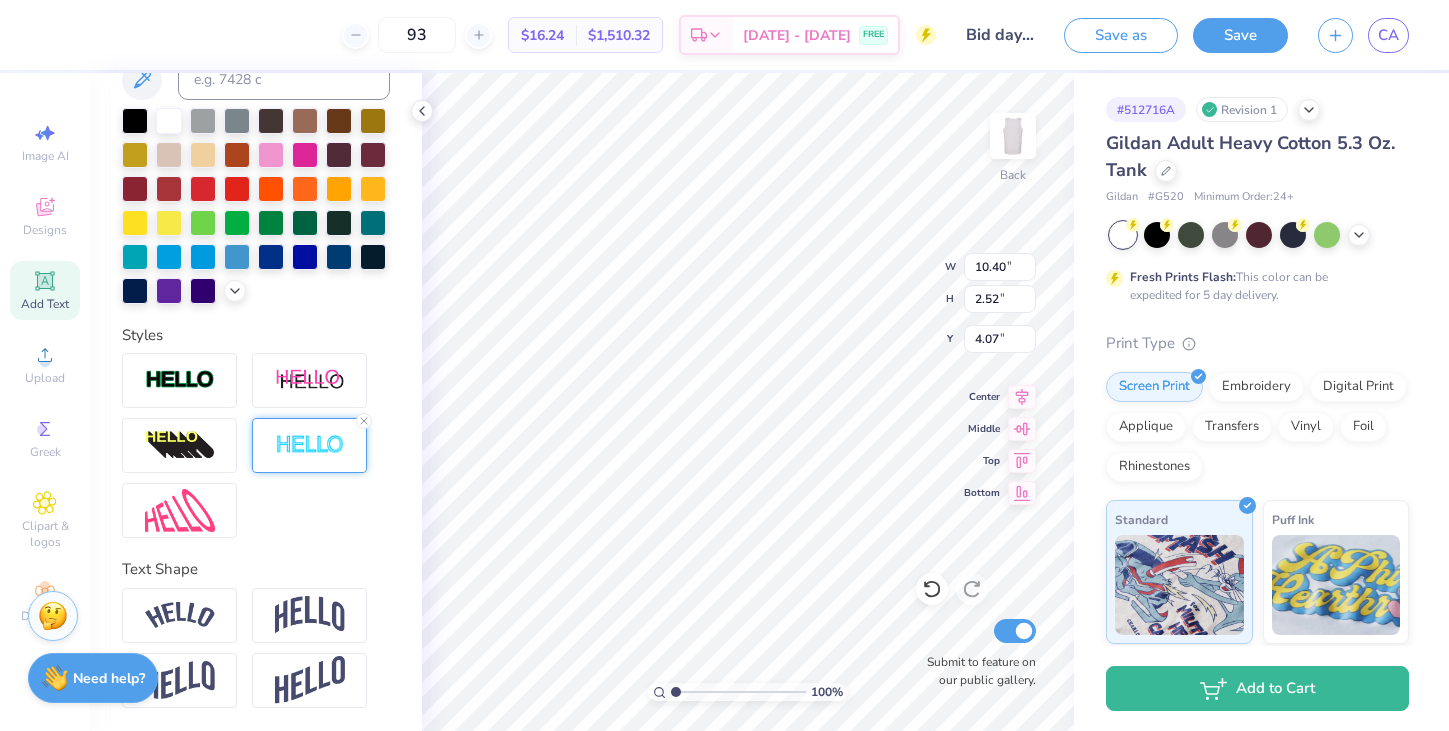 The image size is (1449, 731). What do you see at coordinates (1000, 35) in the screenshot?
I see `input: Untitled Design` at bounding box center [1000, 35].